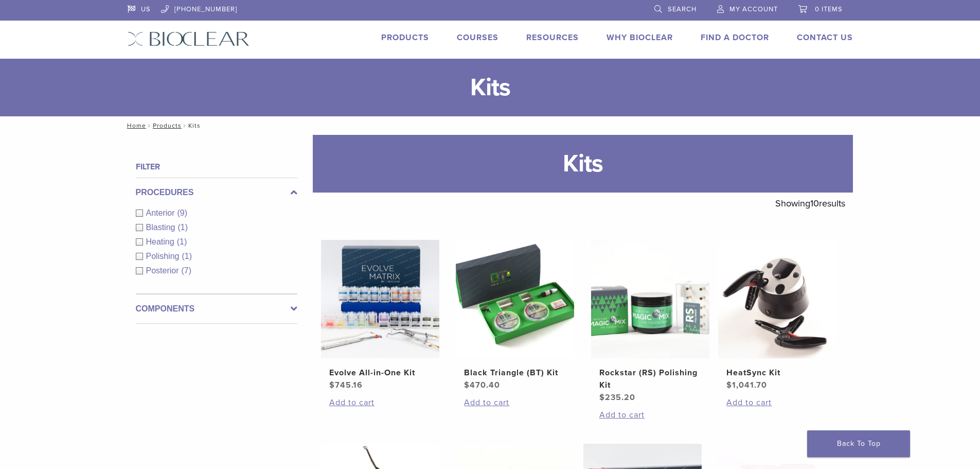 This screenshot has height=469, width=980. What do you see at coordinates (583, 164) in the screenshot?
I see `h1: Kits` at bounding box center [583, 164].